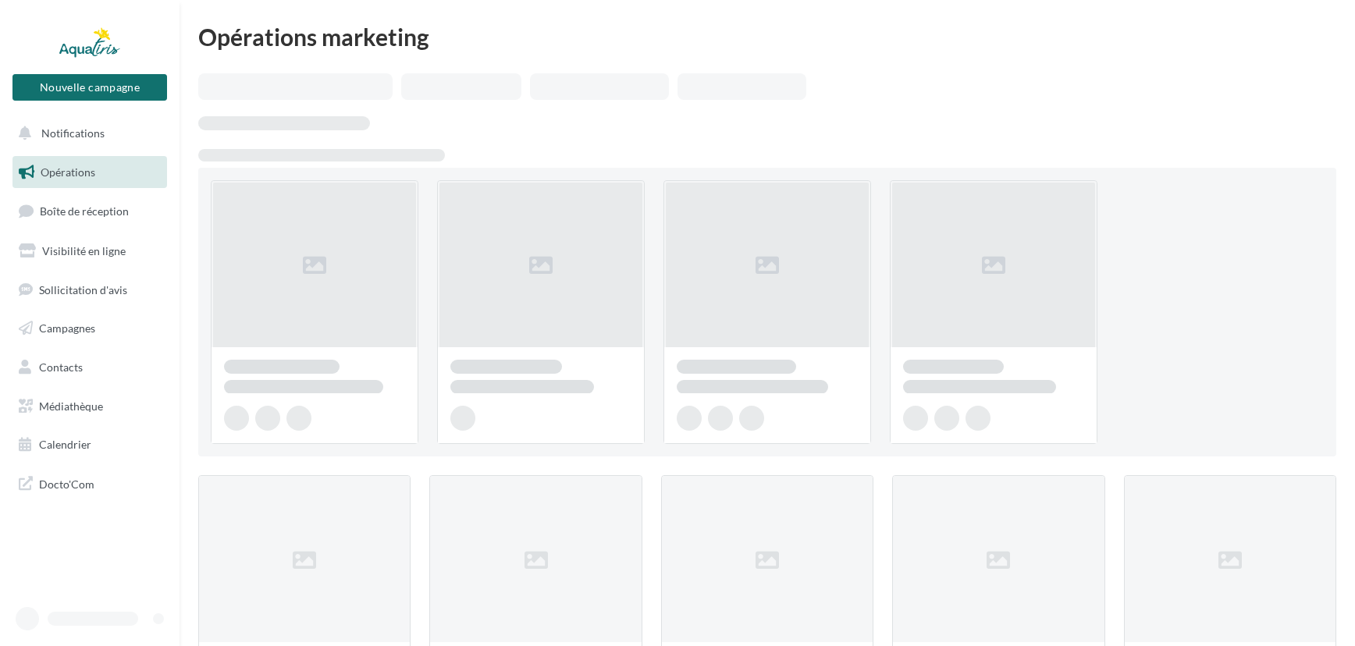 The height and width of the screenshot is (646, 1355). Describe the element at coordinates (90, 211) in the screenshot. I see `a: Boîte de réception` at that location.